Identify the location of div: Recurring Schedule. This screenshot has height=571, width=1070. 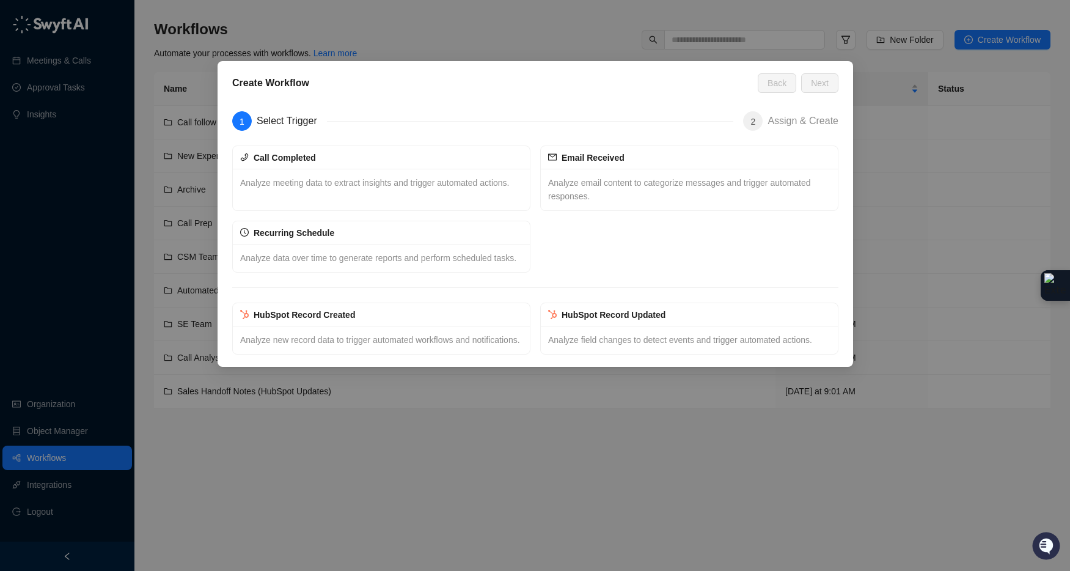
(294, 233).